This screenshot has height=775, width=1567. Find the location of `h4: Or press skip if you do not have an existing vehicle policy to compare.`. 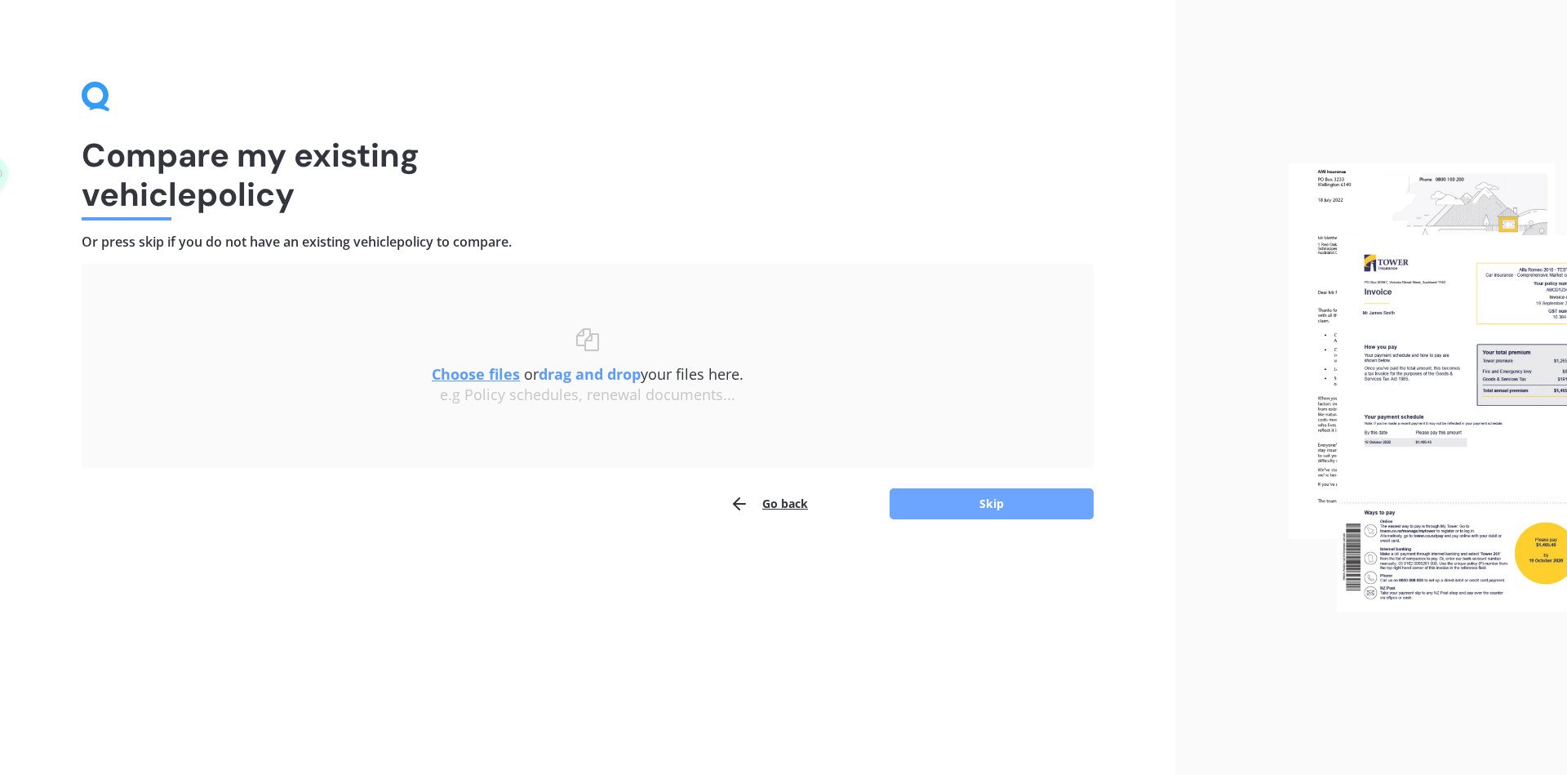

h4: Or press skip if you do not have an existing vehicle policy to compare. is located at coordinates (588, 242).